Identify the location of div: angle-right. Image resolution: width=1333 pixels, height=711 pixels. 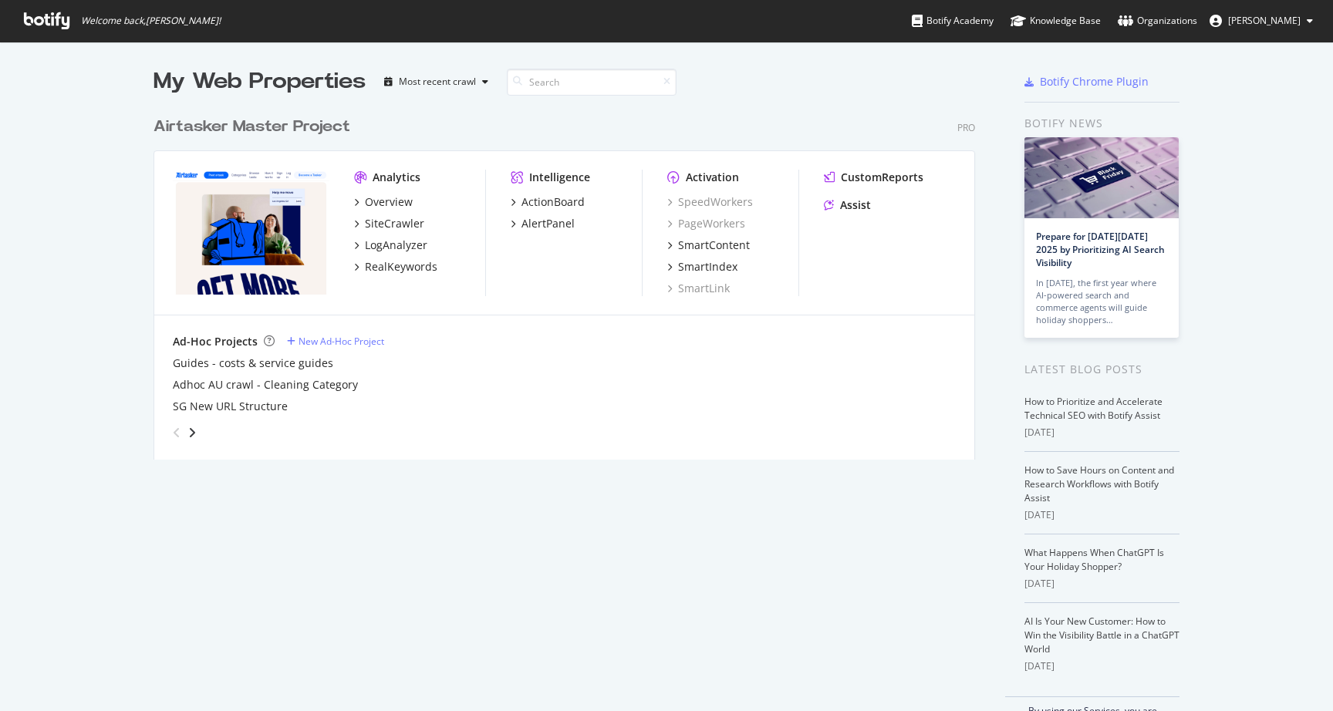
(192, 433).